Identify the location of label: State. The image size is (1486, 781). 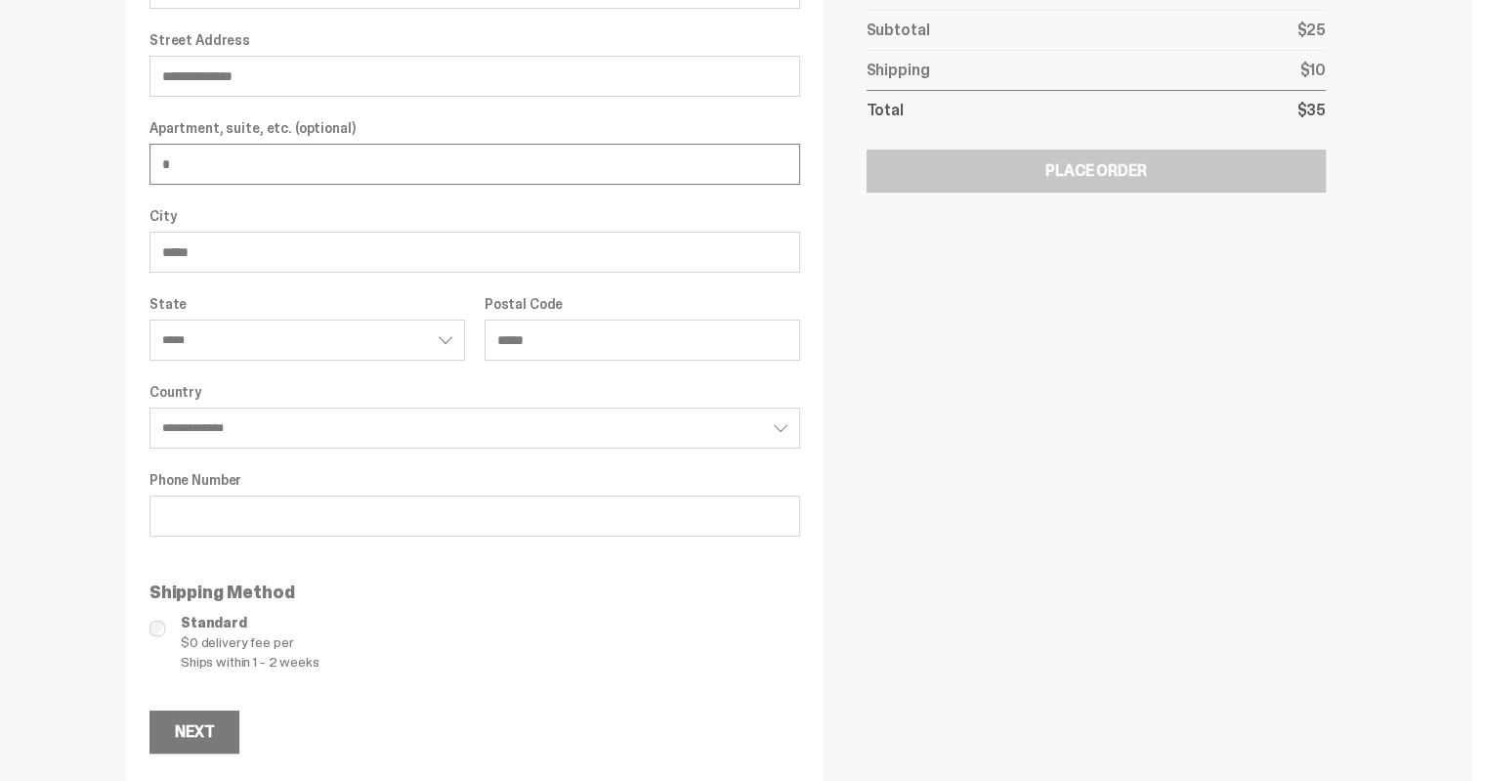
(307, 304).